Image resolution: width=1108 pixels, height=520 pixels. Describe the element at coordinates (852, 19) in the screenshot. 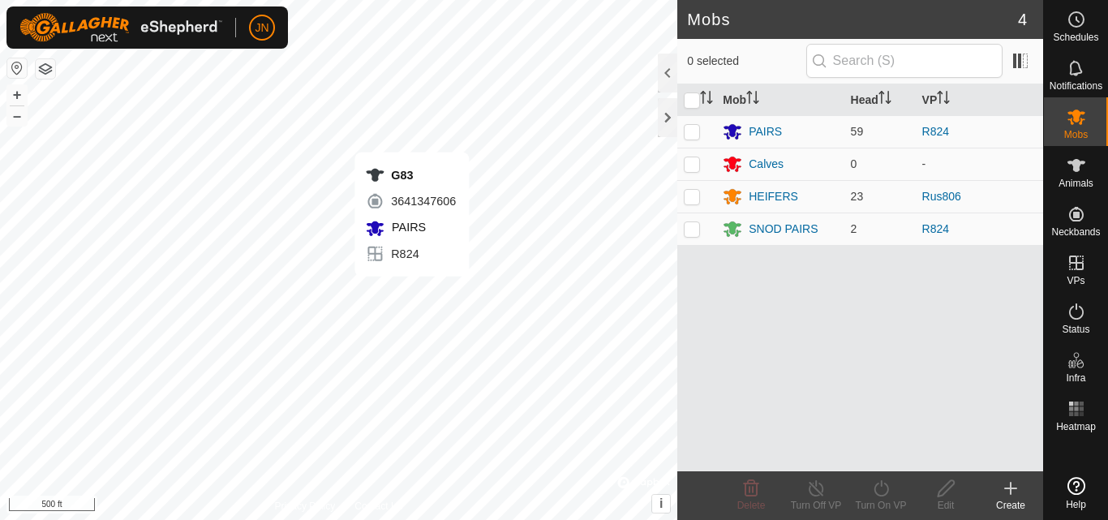

I see `h2: Mobs` at that location.